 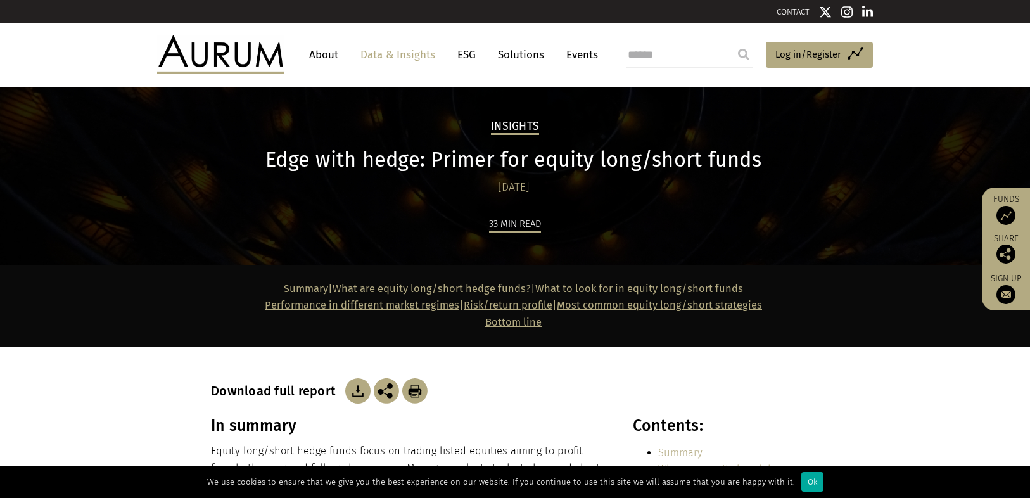 I want to click on a: About, so click(x=324, y=54).